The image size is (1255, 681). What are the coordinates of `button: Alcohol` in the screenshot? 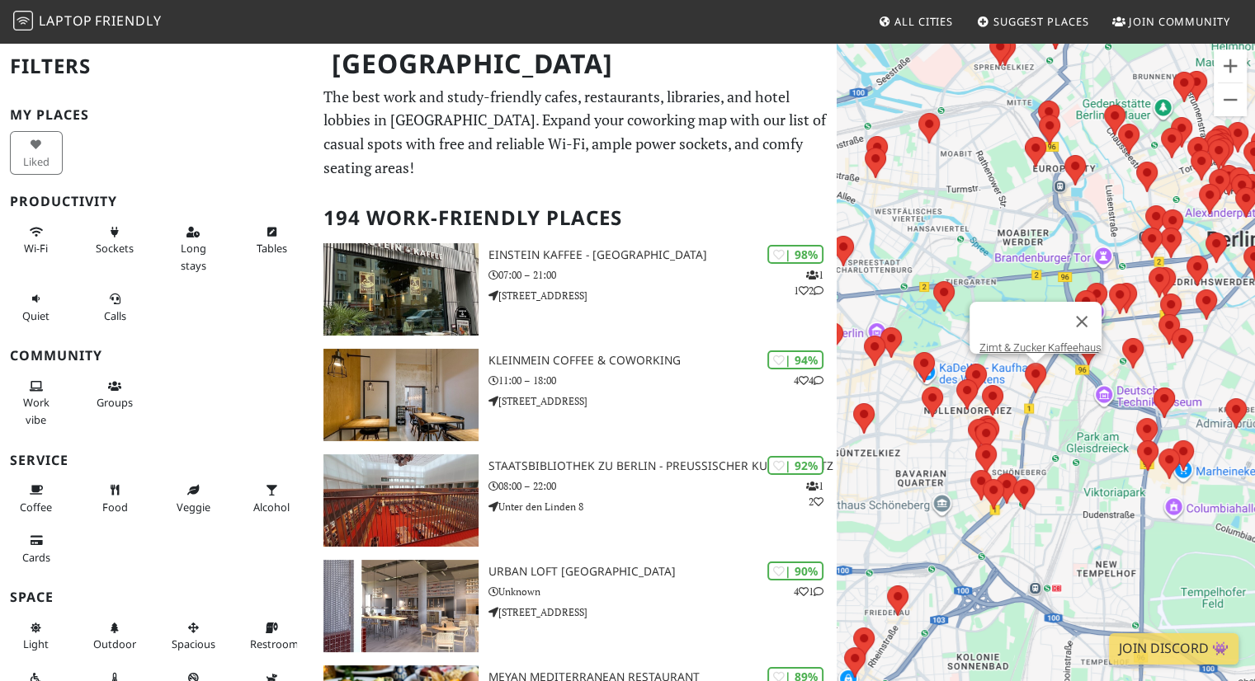 It's located at (271, 498).